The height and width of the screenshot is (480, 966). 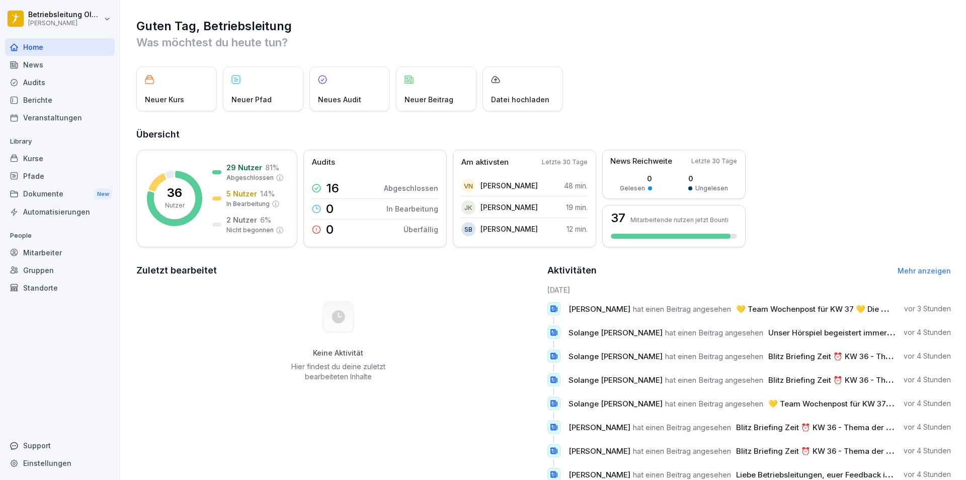 I want to click on a: Standorte, so click(x=60, y=287).